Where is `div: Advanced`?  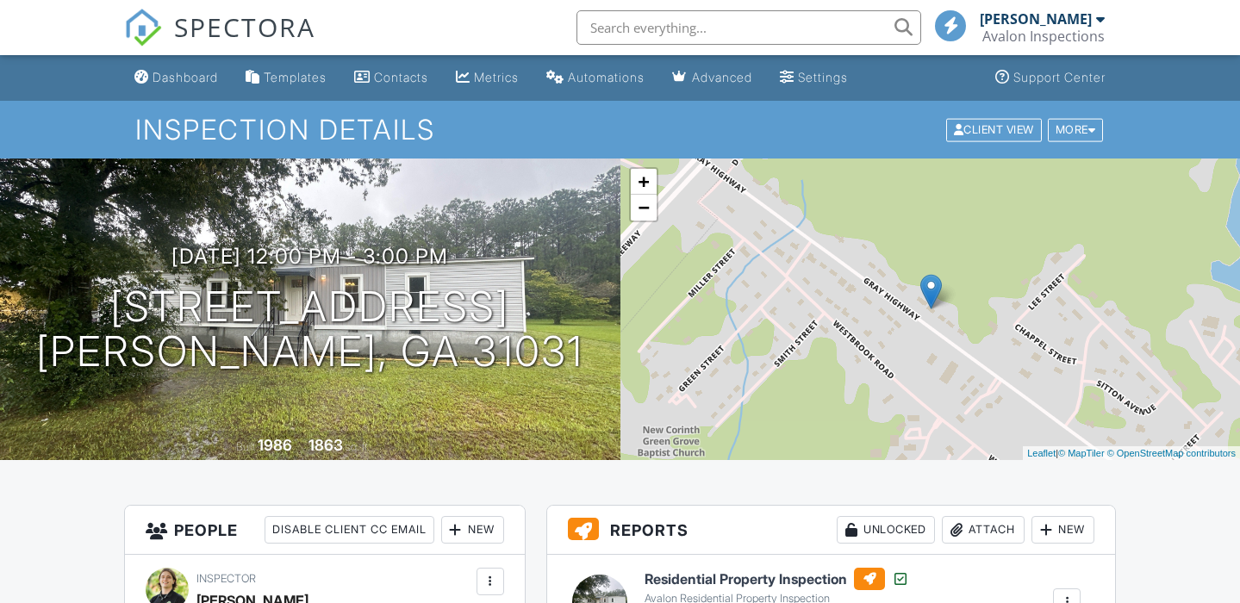
div: Advanced is located at coordinates (722, 77).